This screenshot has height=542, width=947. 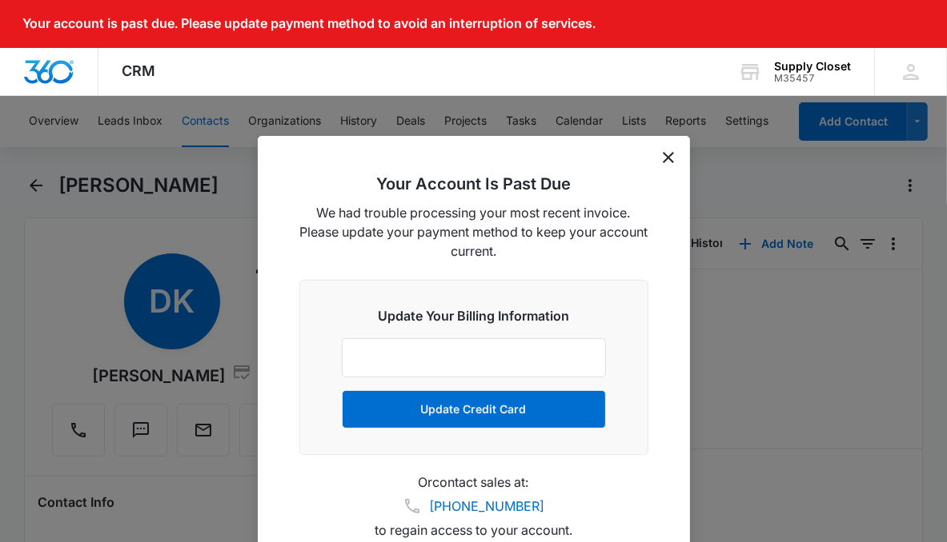 I want to click on p: Or contact sales at: to regain access to your account., so click(x=474, y=506).